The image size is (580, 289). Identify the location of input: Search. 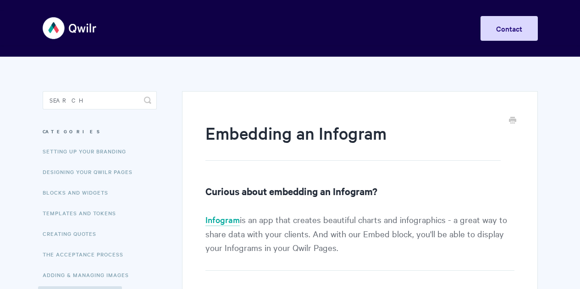
(100, 100).